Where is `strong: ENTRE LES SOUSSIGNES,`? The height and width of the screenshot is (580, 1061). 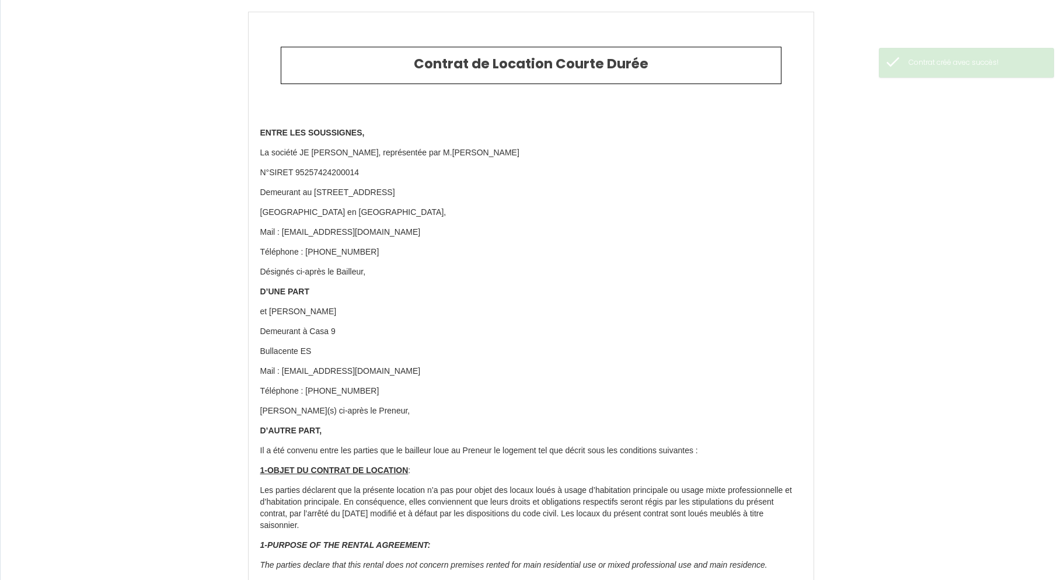
strong: ENTRE LES SOUSSIGNES, is located at coordinates (312, 133).